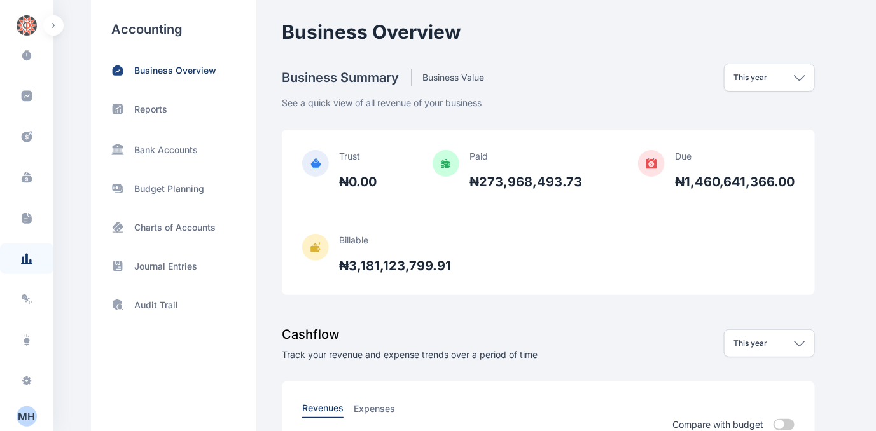 Image resolution: width=876 pixels, height=431 pixels. Describe the element at coordinates (395, 241) in the screenshot. I see `p: Billable` at that location.